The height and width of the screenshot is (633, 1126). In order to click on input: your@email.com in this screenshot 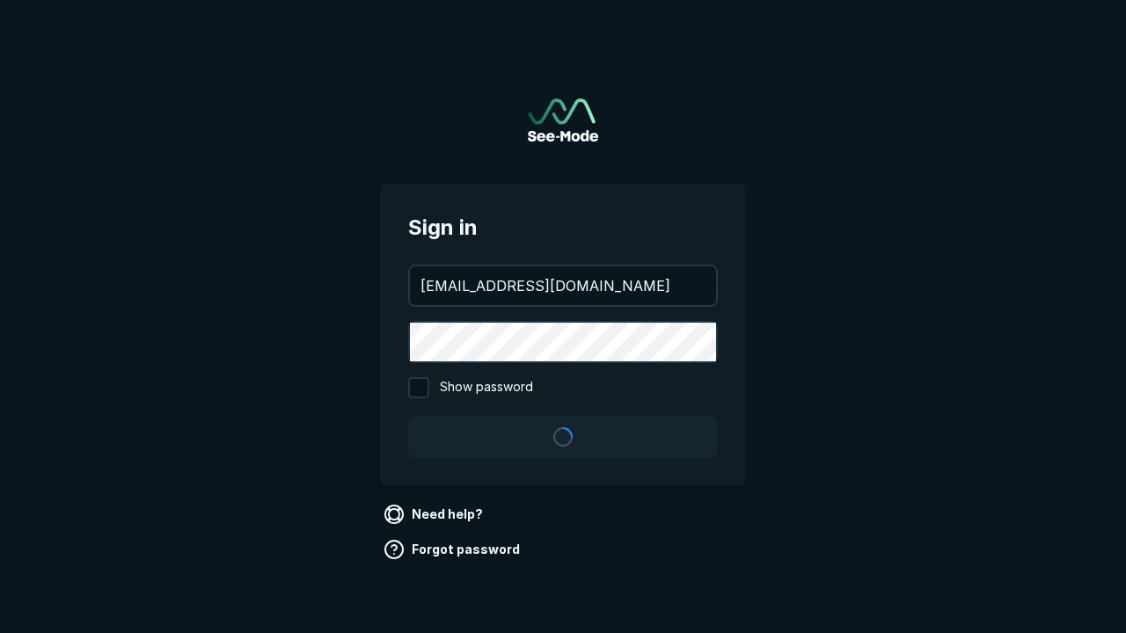, I will do `click(563, 286)`.